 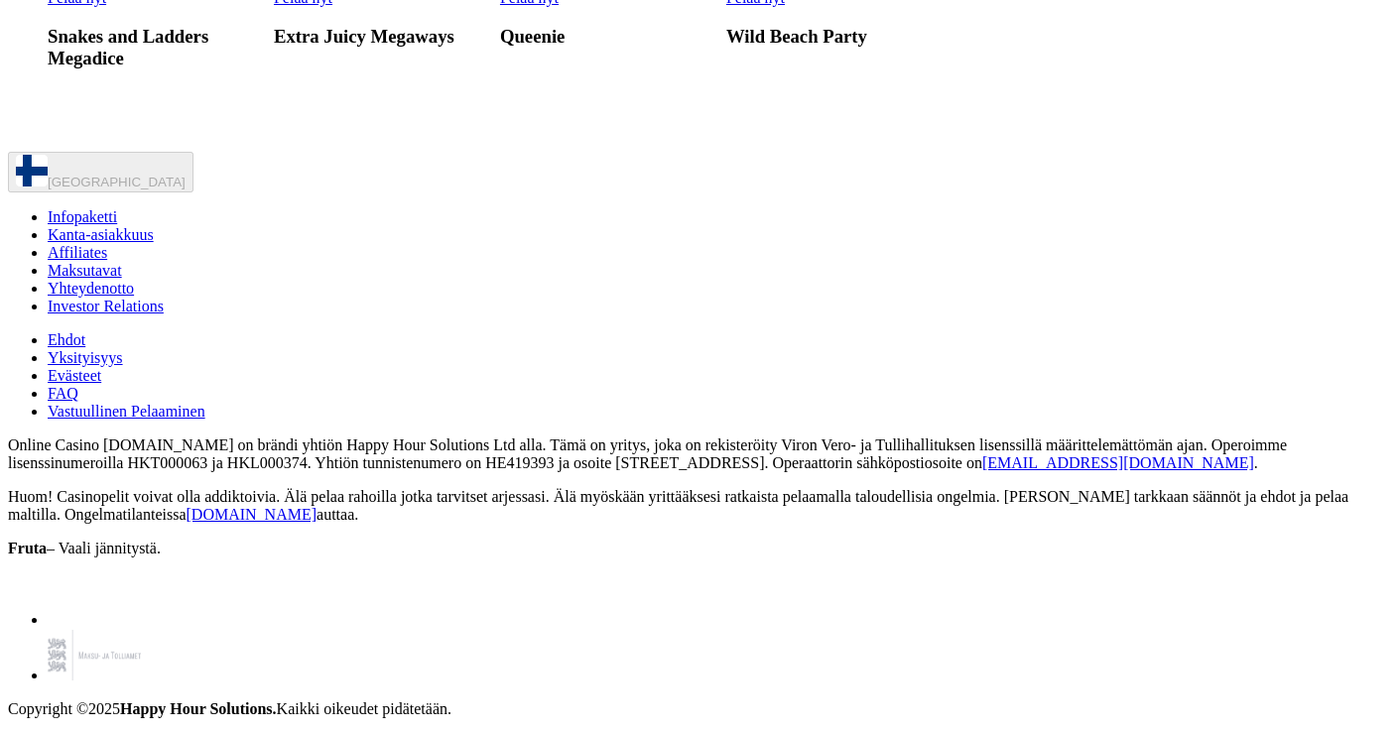 What do you see at coordinates (100, 234) in the screenshot?
I see `span: Kanta-asiakkuus` at bounding box center [100, 234].